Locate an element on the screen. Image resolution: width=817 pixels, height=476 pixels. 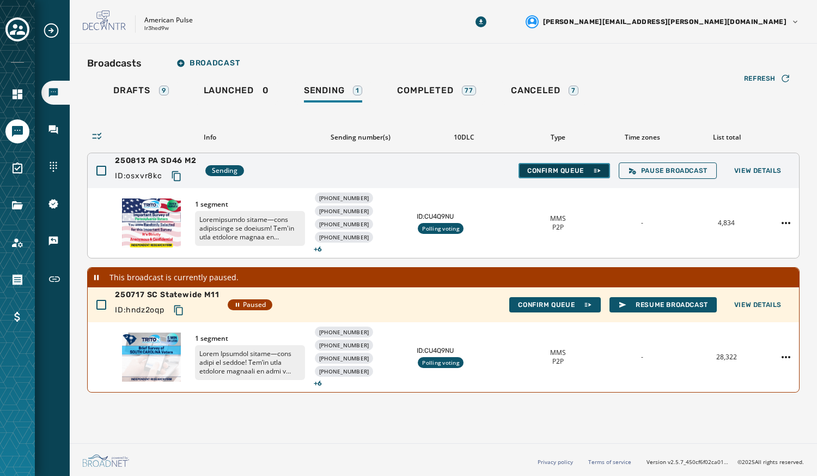
a: Navigate to Account is located at coordinates (17, 242).